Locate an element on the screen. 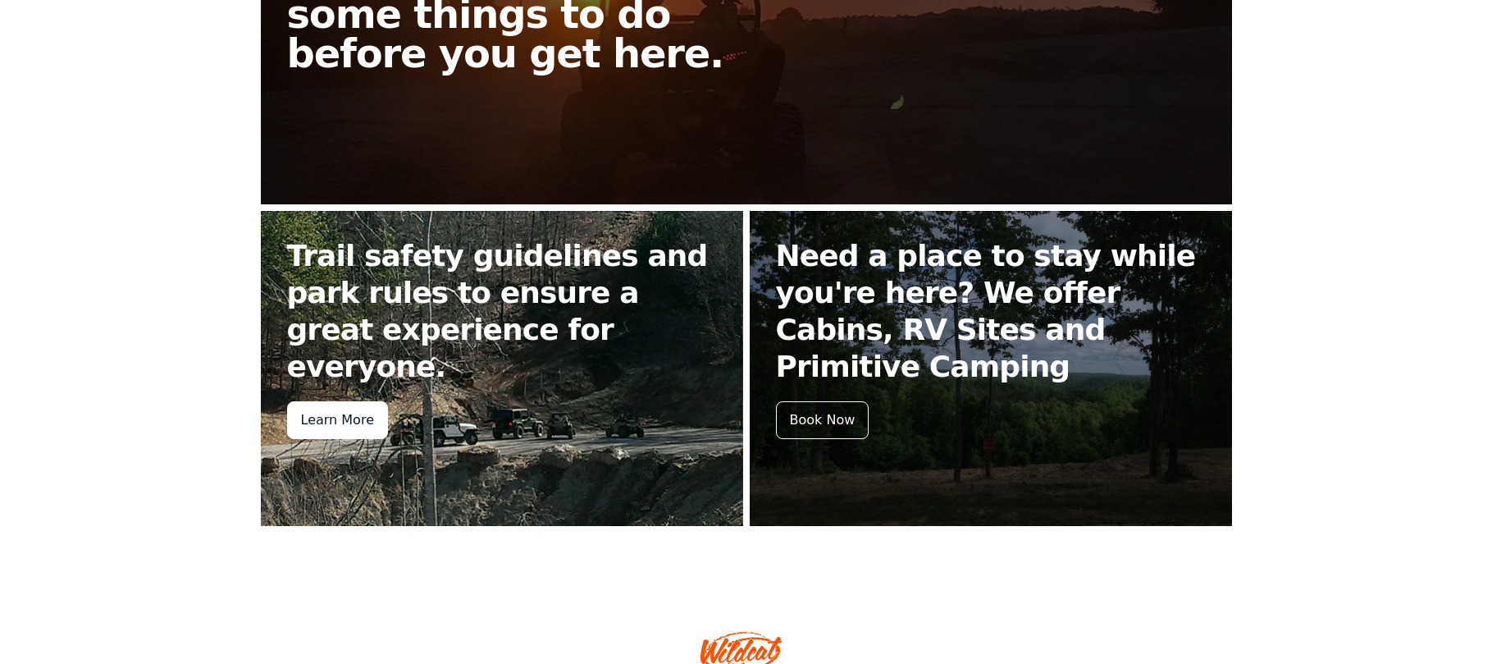  a: Trail safety guidelines and park rules to ensure a great experience for everyone. Learn More is located at coordinates (502, 368).